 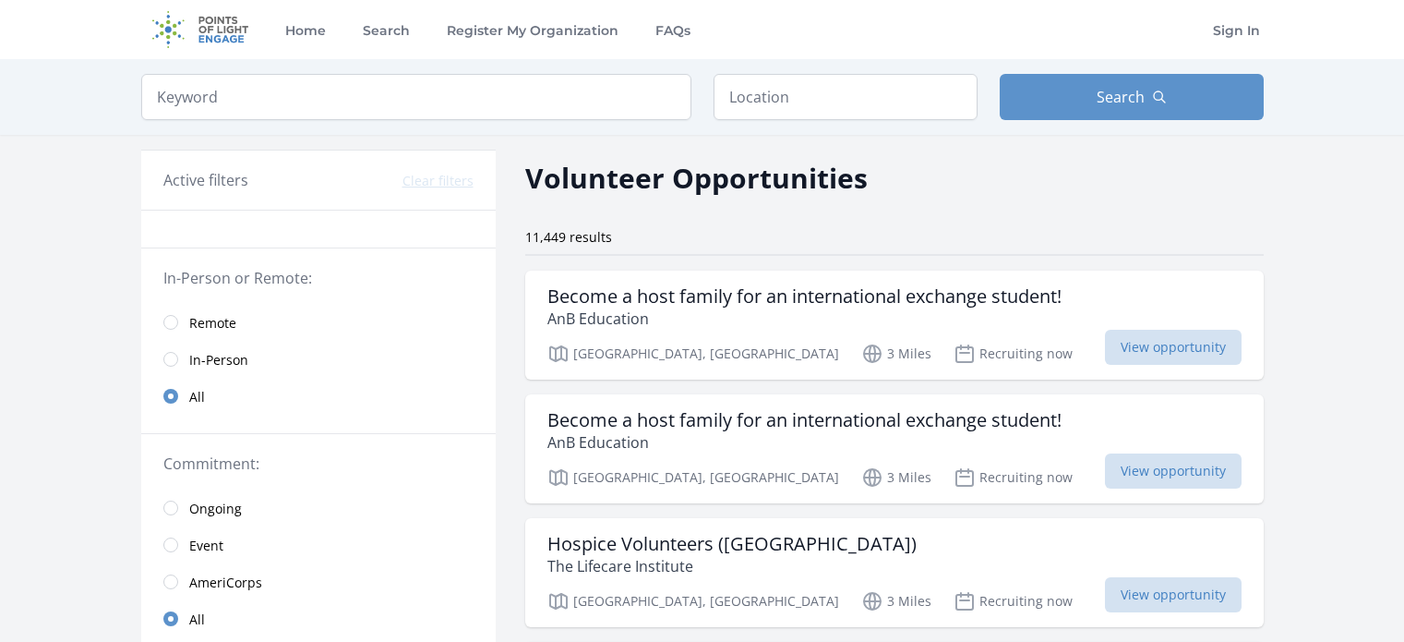 What do you see at coordinates (319, 278) in the screenshot?
I see `legend: In-Person or Remote:` at bounding box center [319, 278].